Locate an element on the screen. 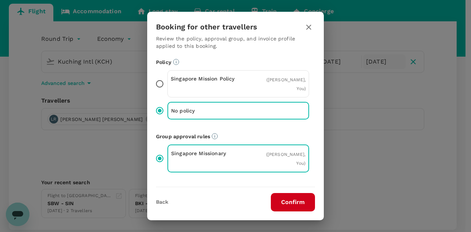 Image resolution: width=471 pixels, height=232 pixels. h3: Booking for other travellers is located at coordinates (207, 27).